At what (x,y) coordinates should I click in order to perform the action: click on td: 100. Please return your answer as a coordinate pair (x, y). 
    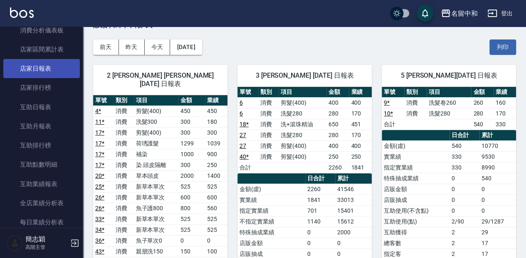
    Looking at the image, I should click on (216, 252).